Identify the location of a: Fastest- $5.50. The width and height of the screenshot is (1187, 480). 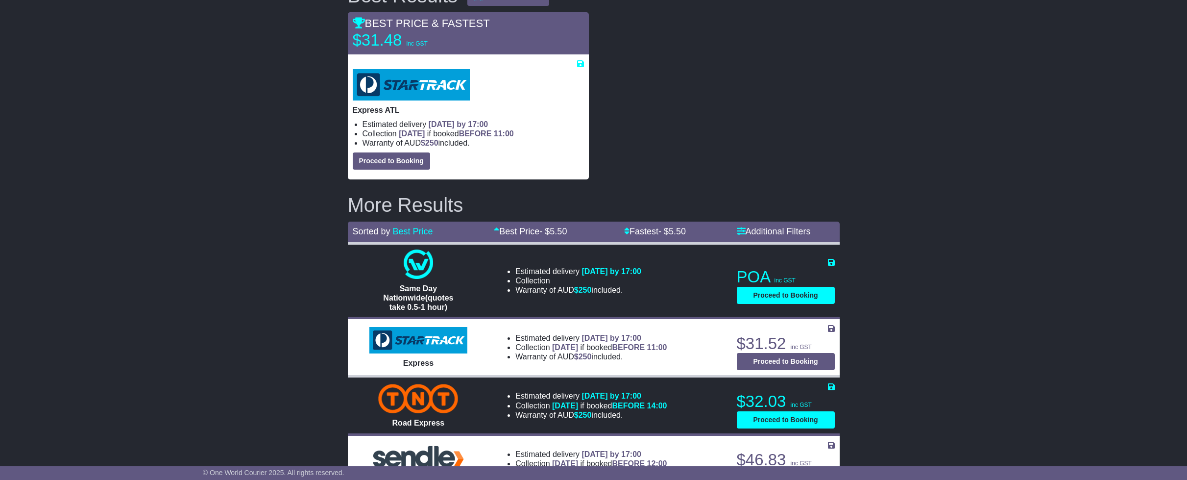
(655, 231).